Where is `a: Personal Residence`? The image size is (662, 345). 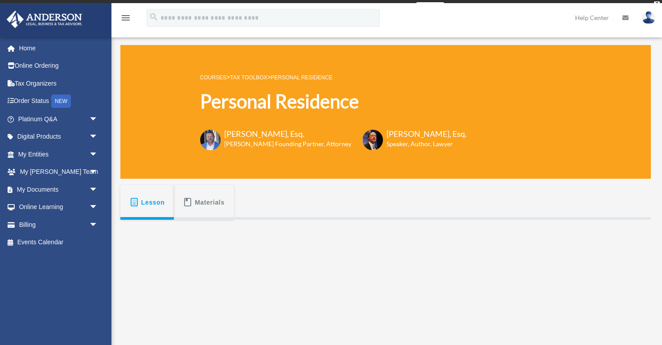
a: Personal Residence is located at coordinates (302, 78).